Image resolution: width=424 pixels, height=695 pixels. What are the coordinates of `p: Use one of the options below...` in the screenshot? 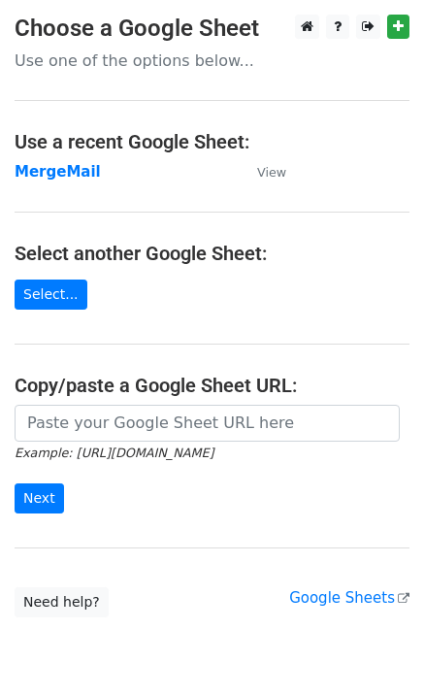 It's located at (211, 60).